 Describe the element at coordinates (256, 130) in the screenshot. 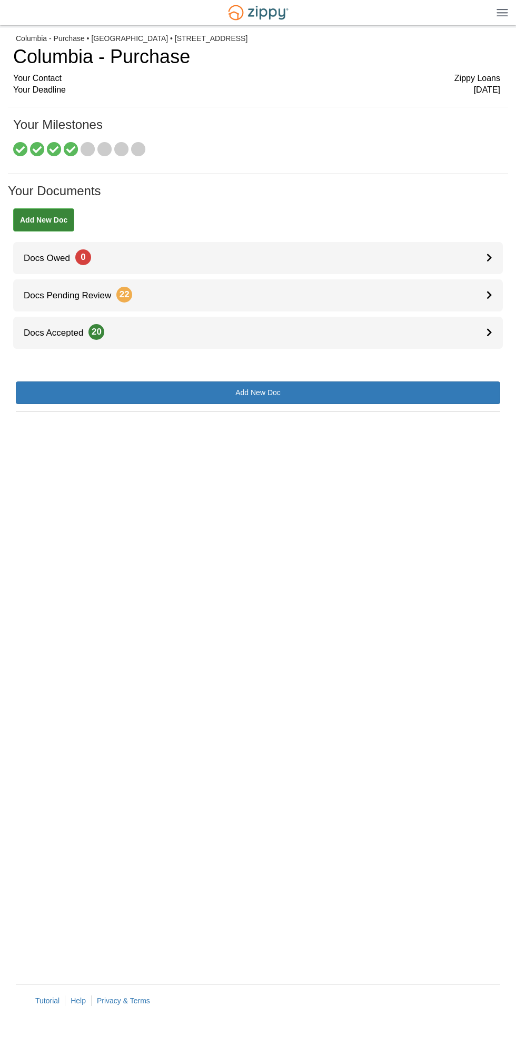

I see `h1: Your Milestones` at that location.